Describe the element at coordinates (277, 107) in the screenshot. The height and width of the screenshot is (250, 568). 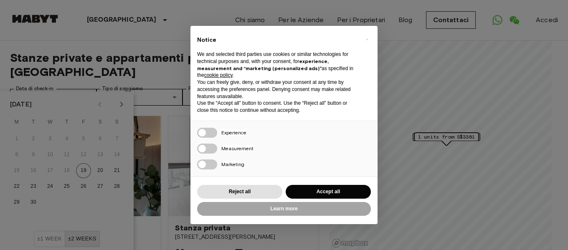
I see `p: Use the “Accept all” button to consent. Use the “Reject all” button or close this notice to conti...` at that location.